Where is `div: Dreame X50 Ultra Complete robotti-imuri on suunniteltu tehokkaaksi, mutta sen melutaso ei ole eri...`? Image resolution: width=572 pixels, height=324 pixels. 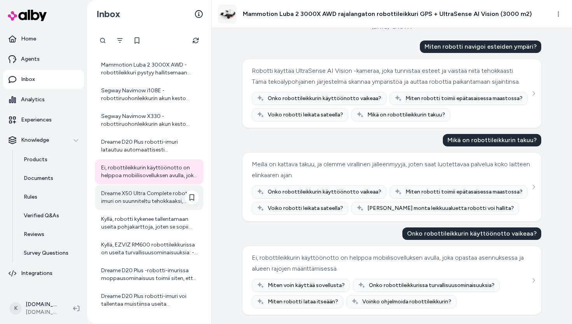 div: Dreame X50 Ultra Complete robotti-imuri on suunniteltu tehokkaaksi, mutta sen melutaso ei ole eri... is located at coordinates (150, 197).